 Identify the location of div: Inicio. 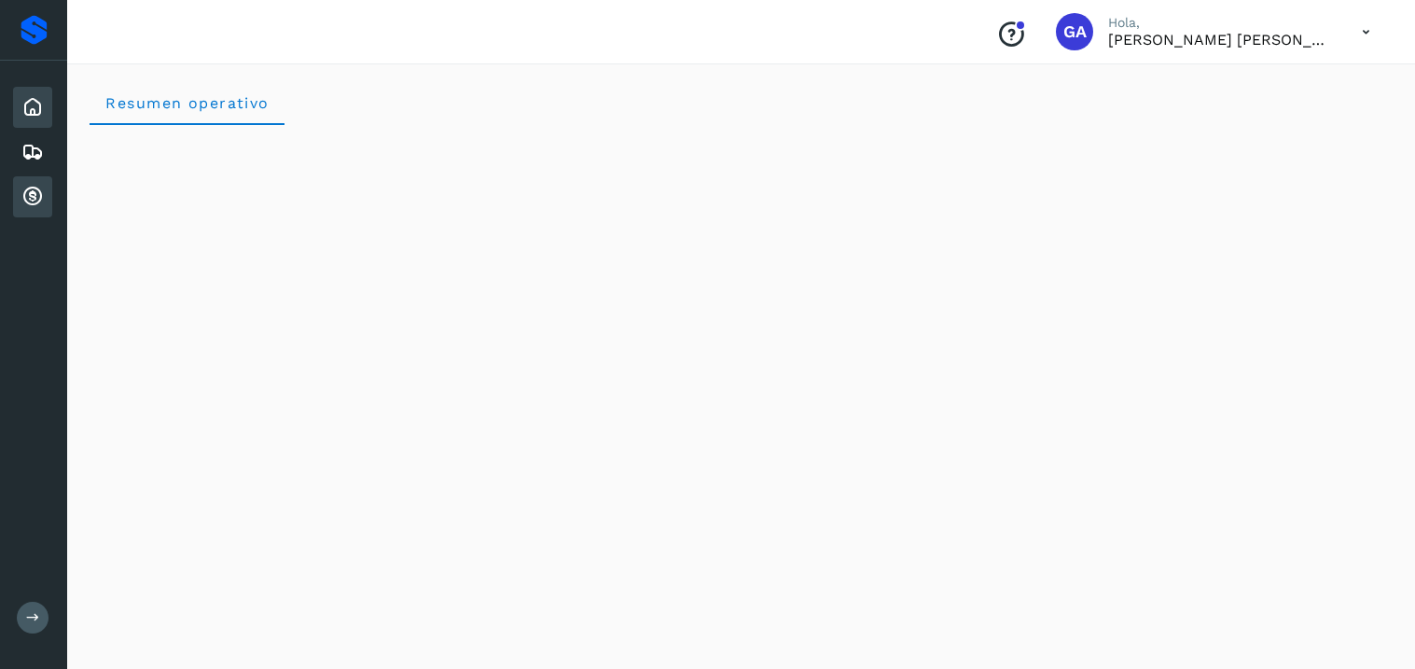
(33, 107).